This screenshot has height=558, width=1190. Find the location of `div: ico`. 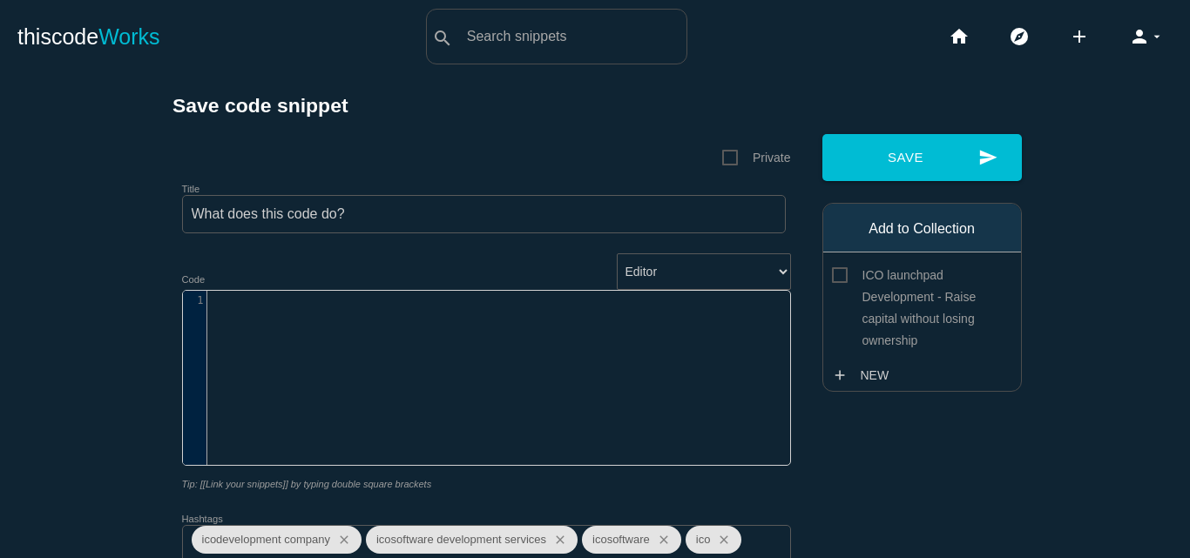

div: ico is located at coordinates (713, 540).